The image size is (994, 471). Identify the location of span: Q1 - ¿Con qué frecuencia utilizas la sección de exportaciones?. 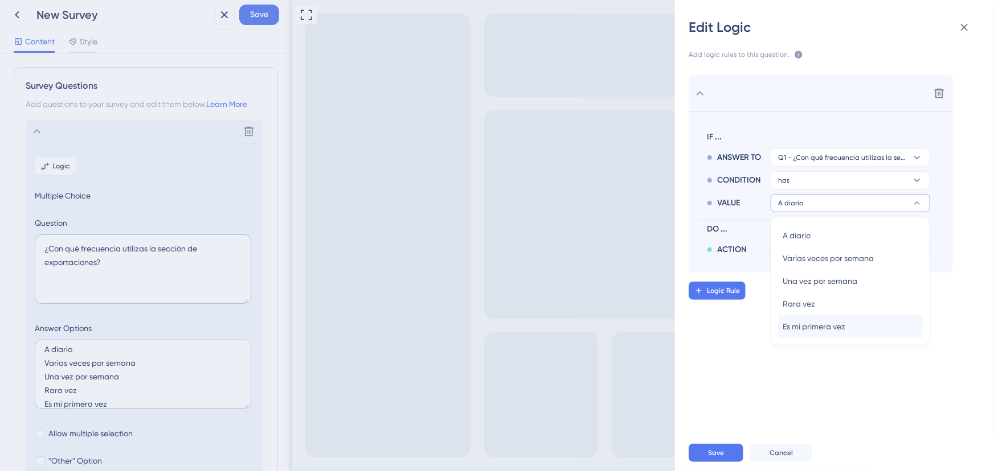
(842, 158).